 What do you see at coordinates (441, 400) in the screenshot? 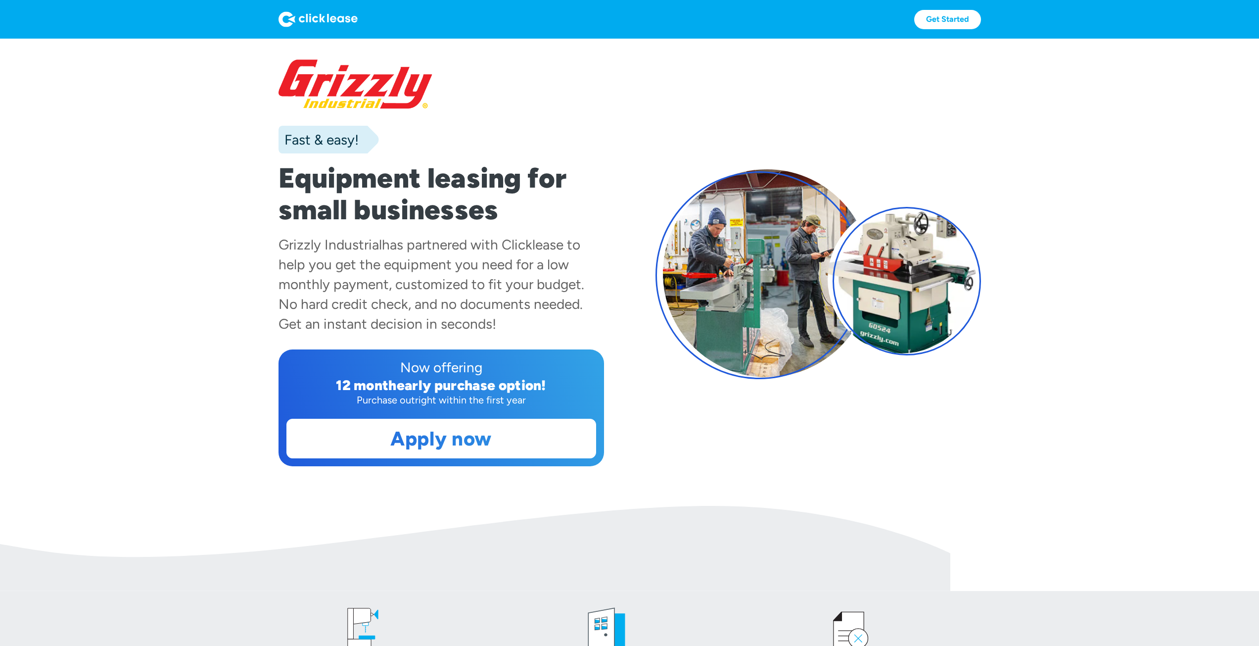
I see `div: Purchase outright within the first year` at bounding box center [441, 400].